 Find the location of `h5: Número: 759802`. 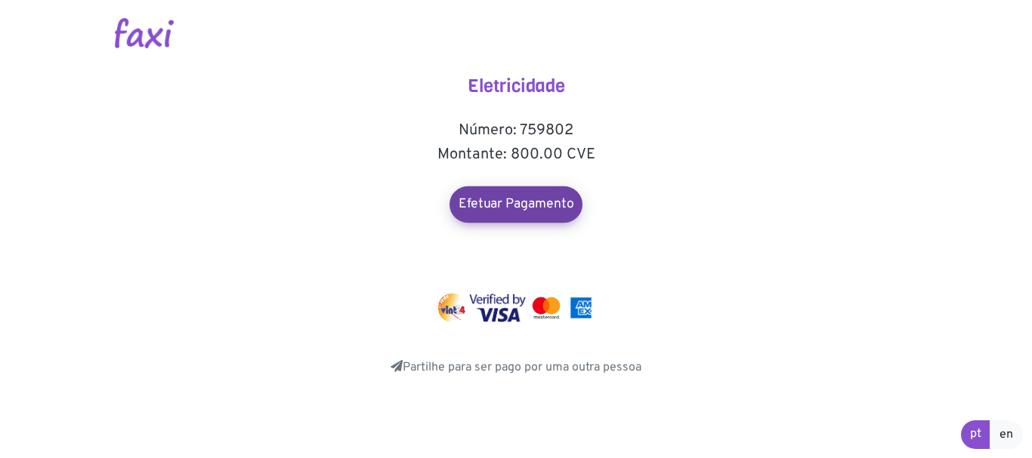

h5: Número: 759802 is located at coordinates (516, 131).